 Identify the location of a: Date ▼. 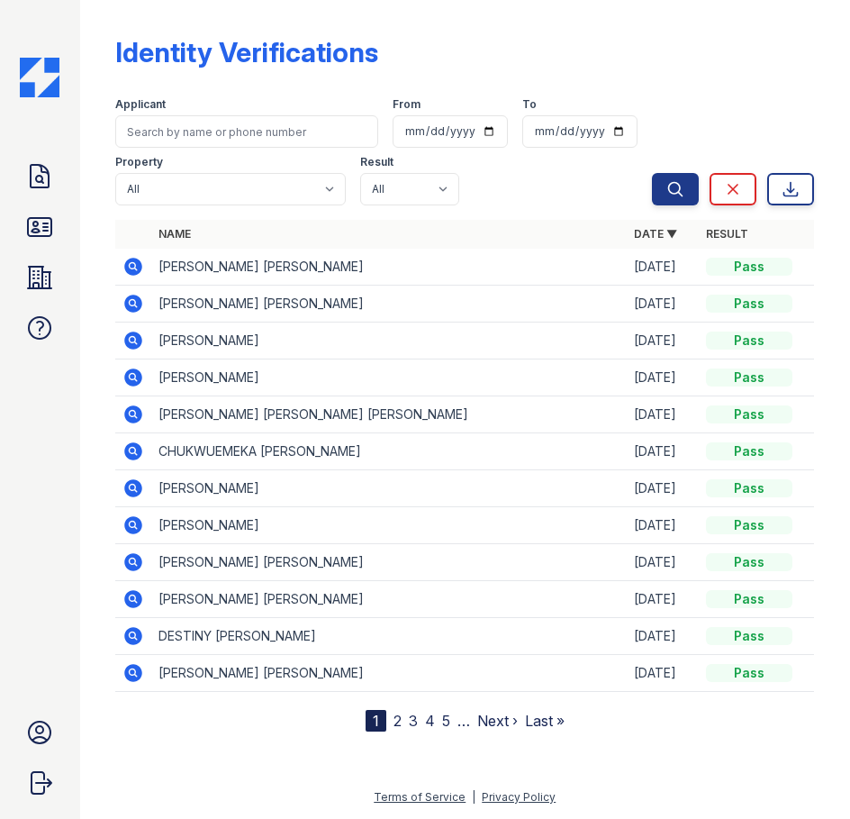
(656, 233).